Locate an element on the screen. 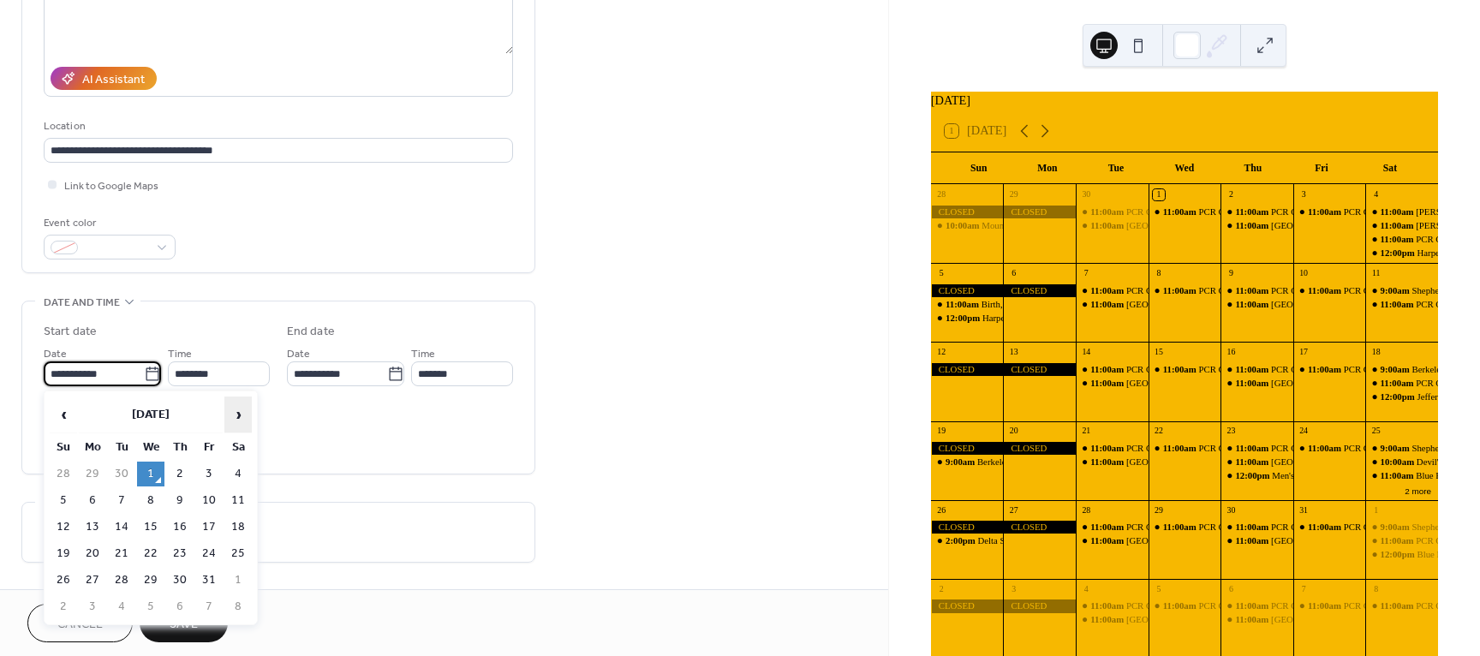 The image size is (1480, 656). div: End date is located at coordinates (311, 332).